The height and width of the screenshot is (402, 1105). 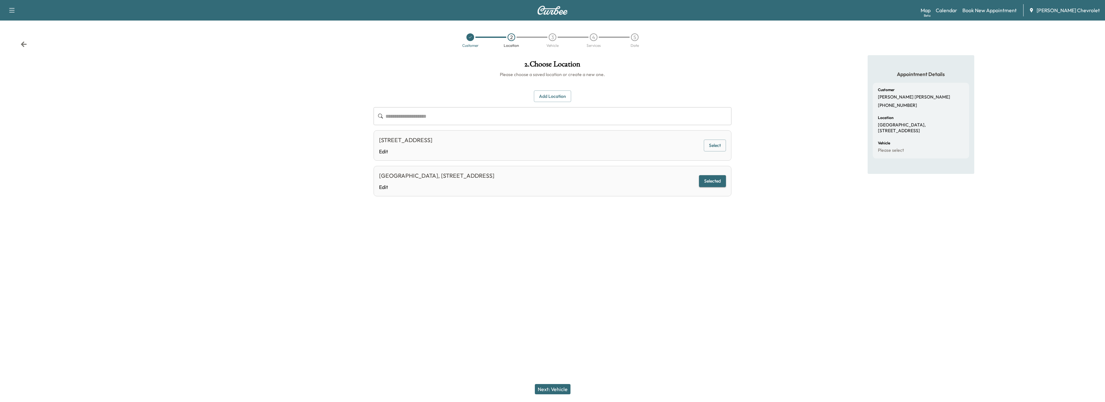 What do you see at coordinates (989, 10) in the screenshot?
I see `a: Book New Appointment` at bounding box center [989, 10].